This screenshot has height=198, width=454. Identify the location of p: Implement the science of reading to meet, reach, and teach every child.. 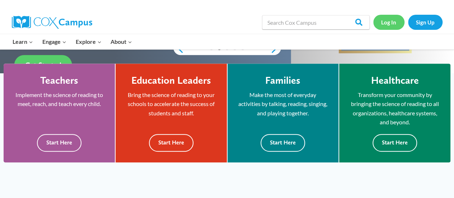
(59, 99).